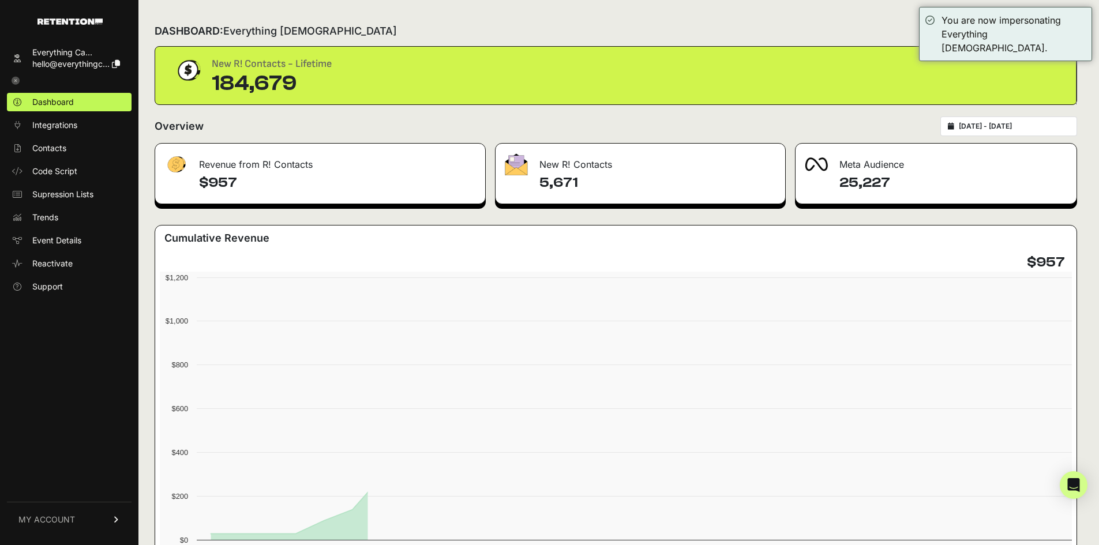 The image size is (1099, 545). I want to click on div: Everything Ca..., so click(76, 53).